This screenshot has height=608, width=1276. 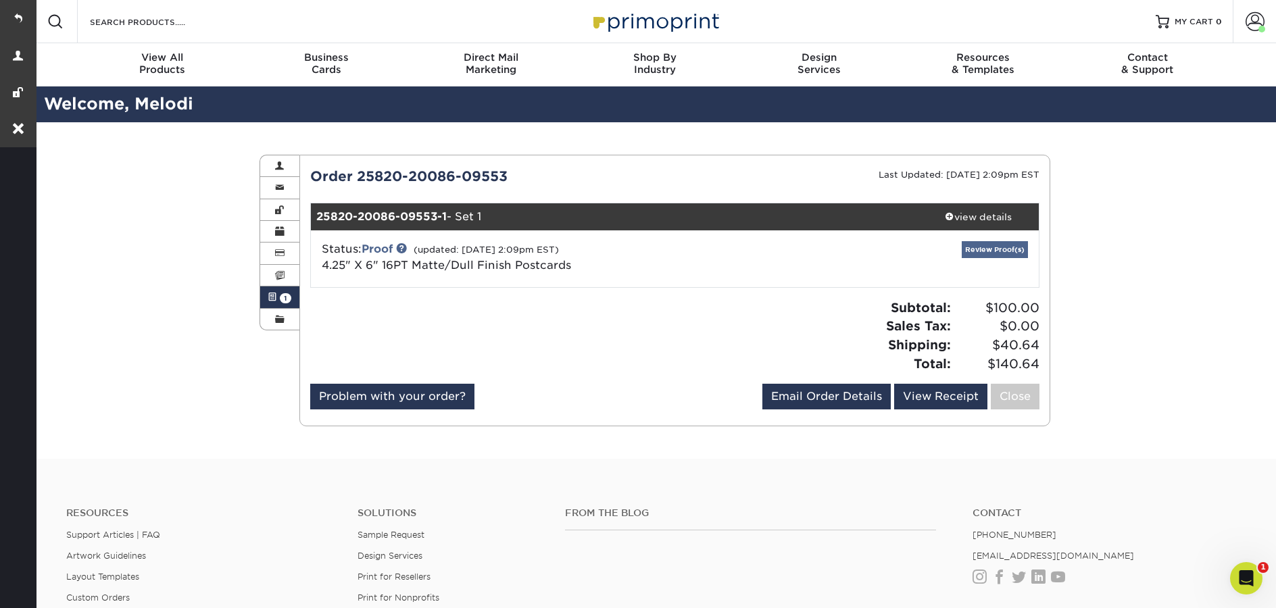 What do you see at coordinates (162, 64) in the screenshot?
I see `div: Products` at bounding box center [162, 64].